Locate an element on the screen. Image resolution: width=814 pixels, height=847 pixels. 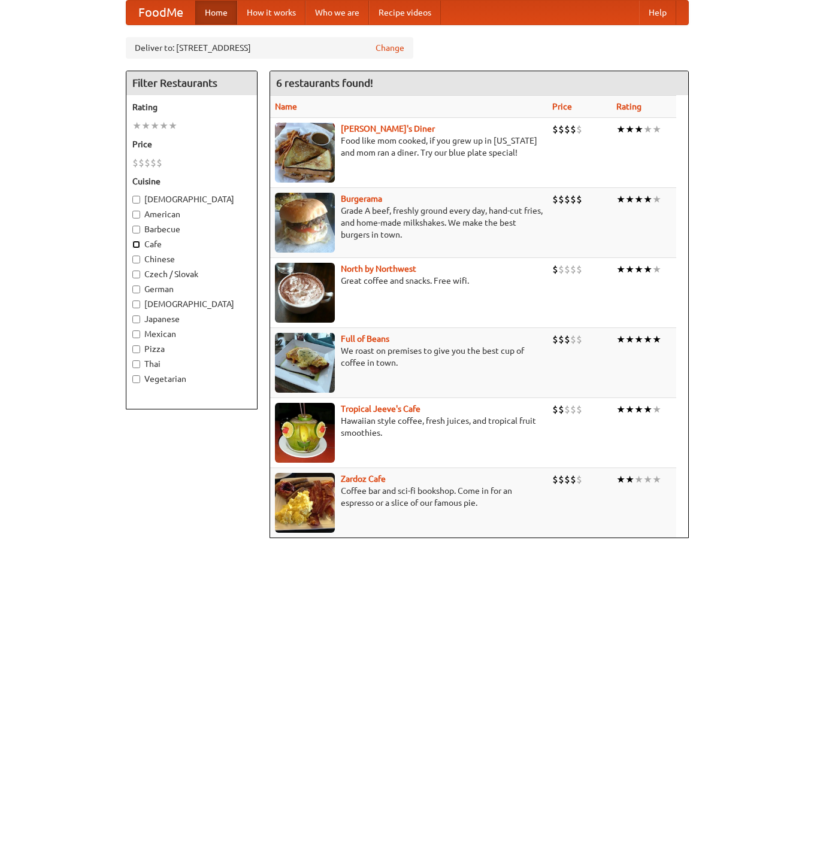
input: Thai is located at coordinates (136, 364).